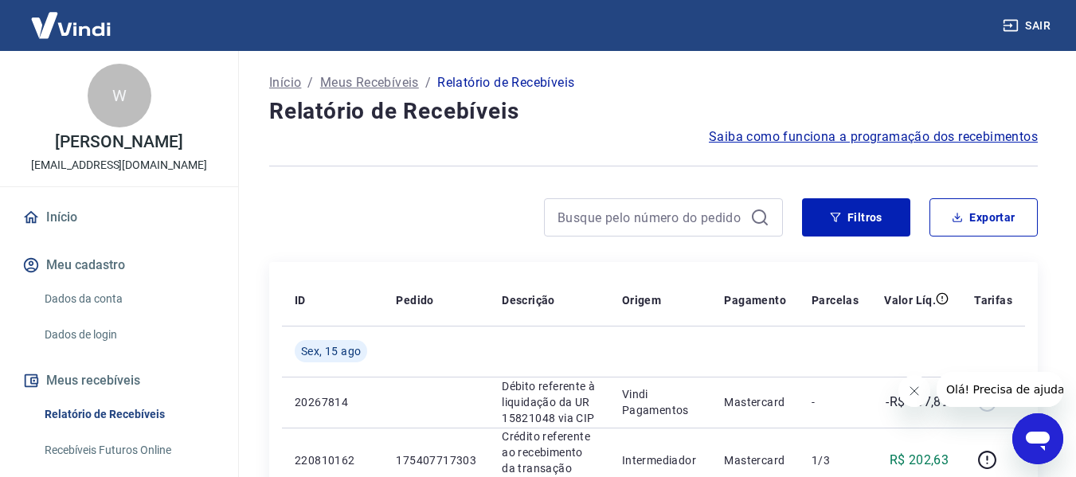  Describe the element at coordinates (910, 300) in the screenshot. I see `p: Valor Líq.` at that location.